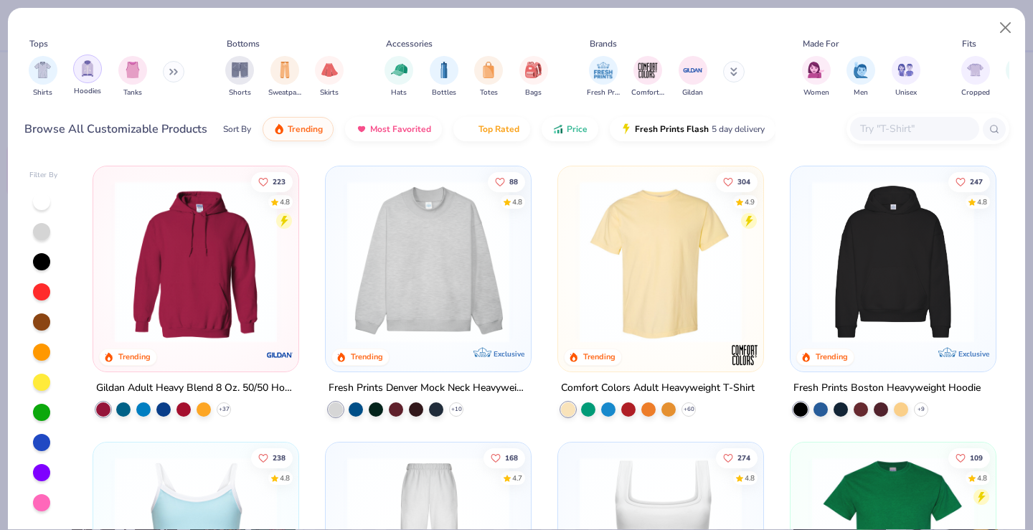 The width and height of the screenshot is (1033, 530). Describe the element at coordinates (744, 355) in the screenshot. I see `img: Comfort Colors logo` at that location.